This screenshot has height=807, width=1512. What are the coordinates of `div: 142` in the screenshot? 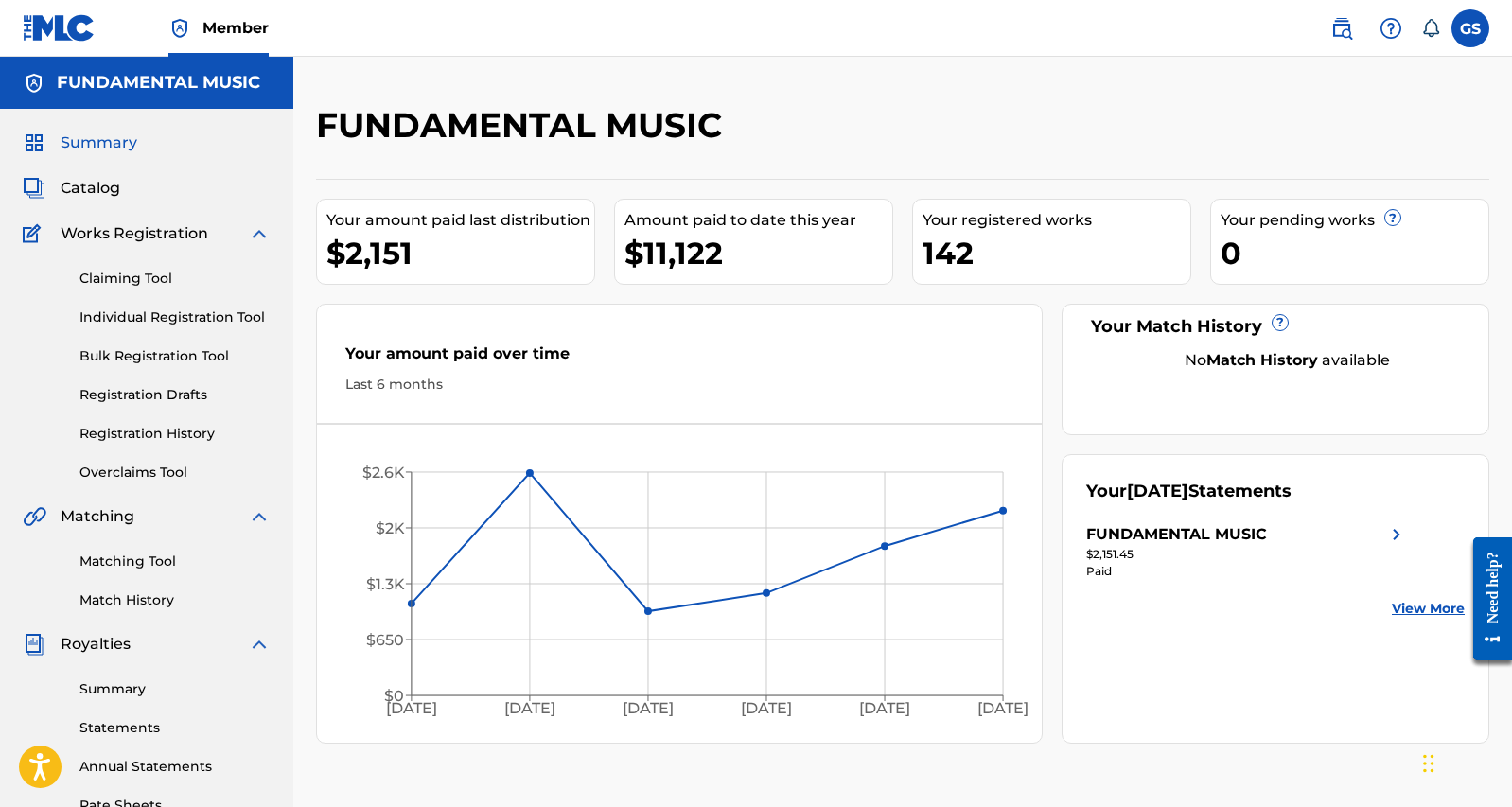 It's located at (1055, 252).